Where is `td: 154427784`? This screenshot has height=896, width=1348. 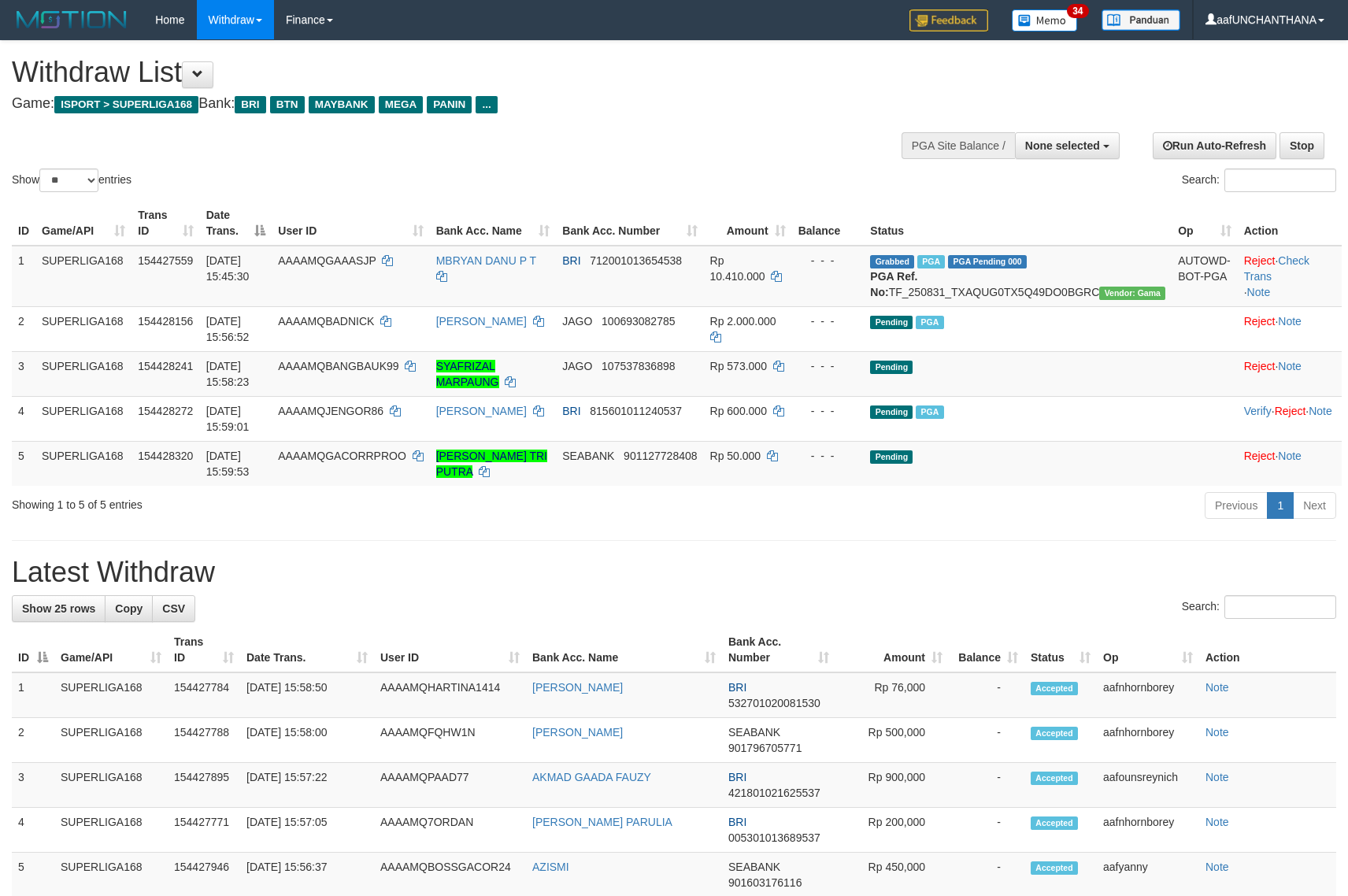 td: 154427784 is located at coordinates (204, 695).